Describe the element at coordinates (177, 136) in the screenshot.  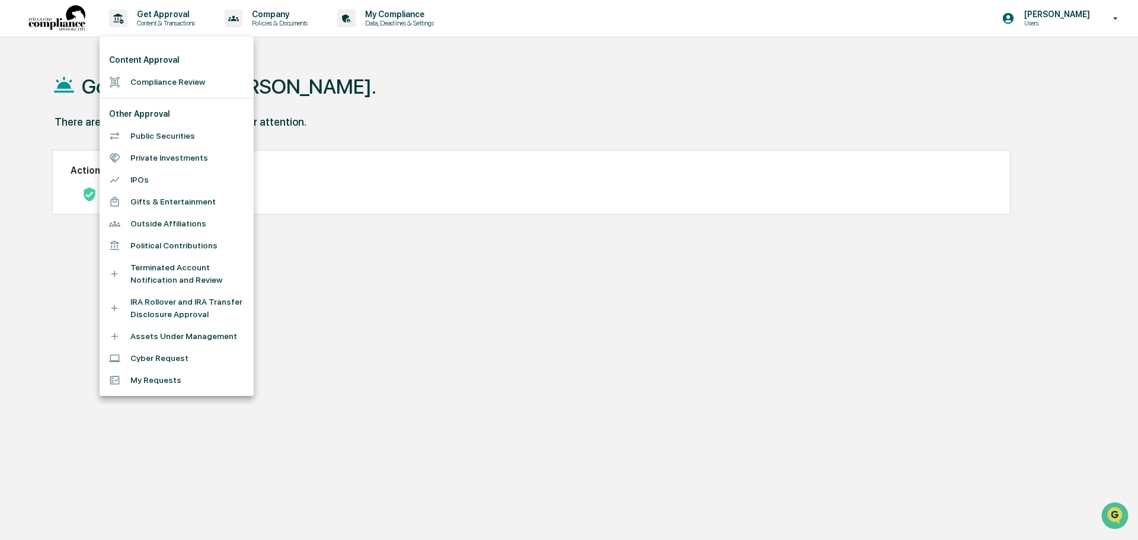
I see `li: Public Securities` at that location.